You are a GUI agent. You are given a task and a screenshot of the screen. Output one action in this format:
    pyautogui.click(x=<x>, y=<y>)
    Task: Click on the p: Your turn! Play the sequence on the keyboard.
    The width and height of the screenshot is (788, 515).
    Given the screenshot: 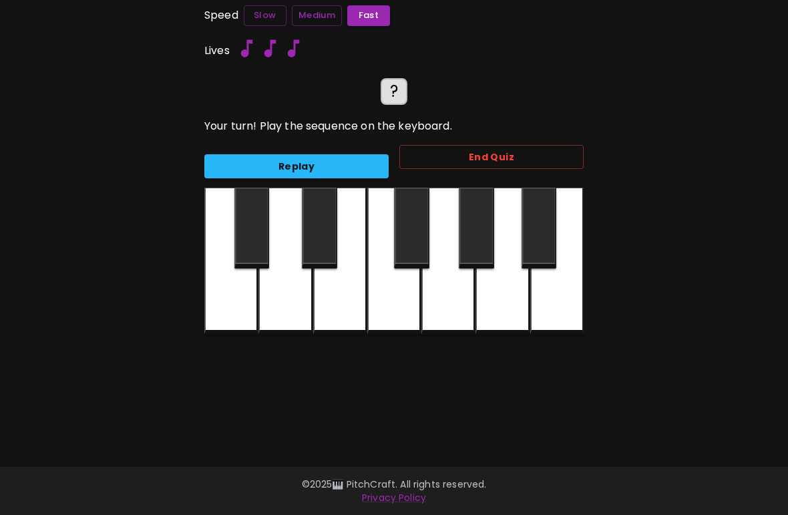 What is the action you would take?
    pyautogui.click(x=394, y=126)
    